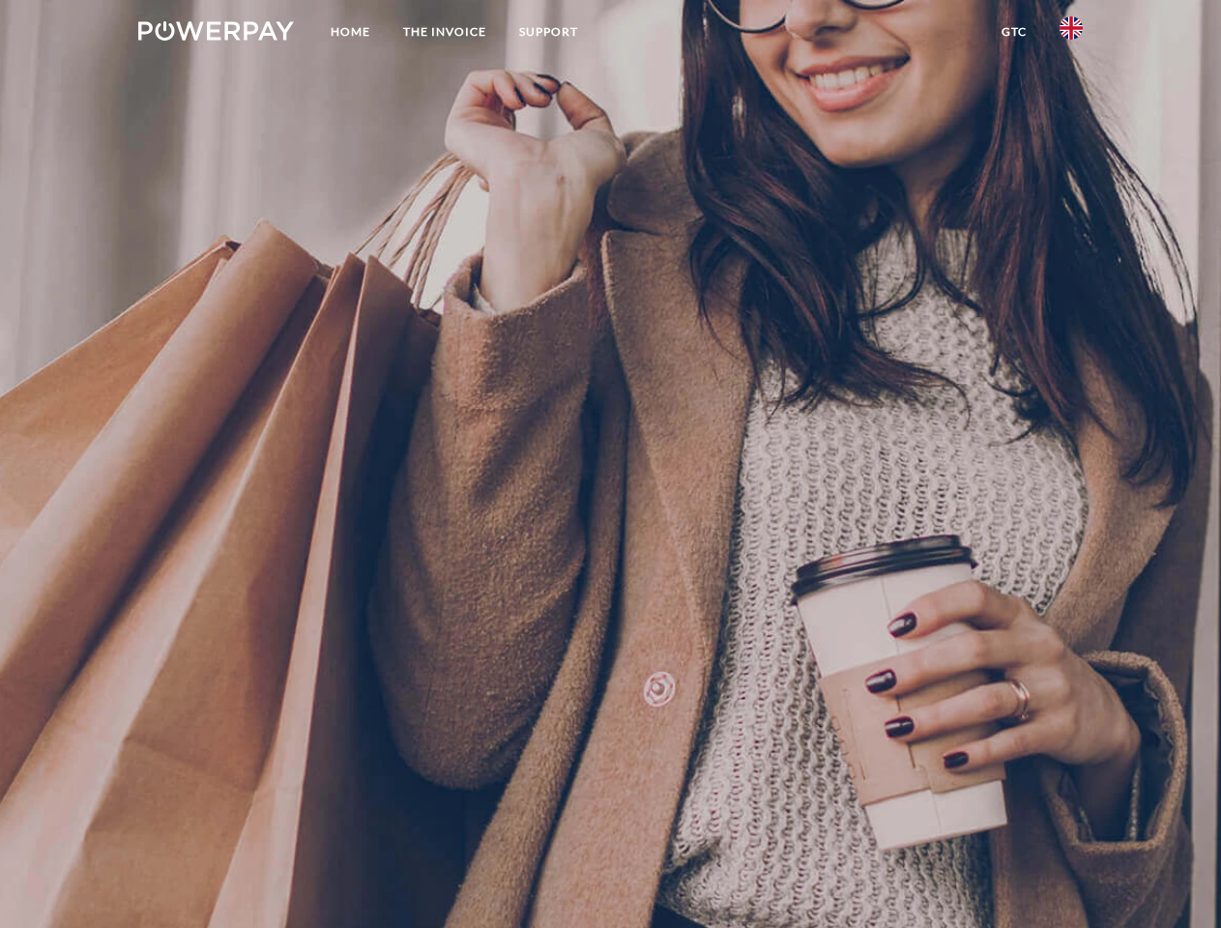  What do you see at coordinates (1072, 28) in the screenshot?
I see `img: en` at bounding box center [1072, 28].